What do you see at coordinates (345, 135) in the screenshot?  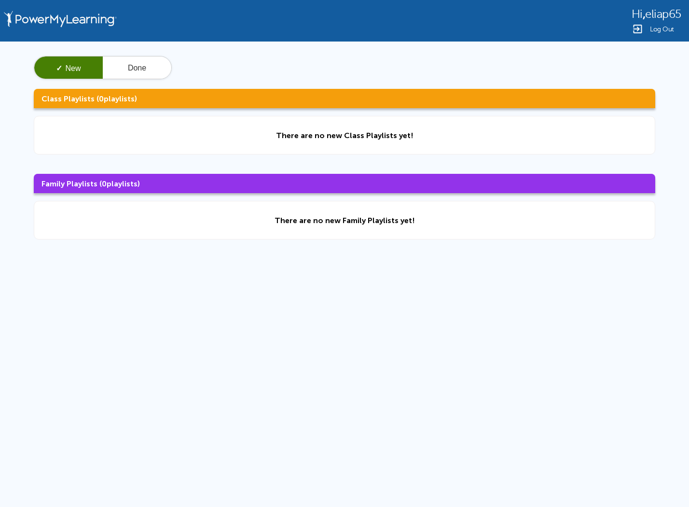 I see `div: There are no new Class Playlists yet!` at bounding box center [345, 135].